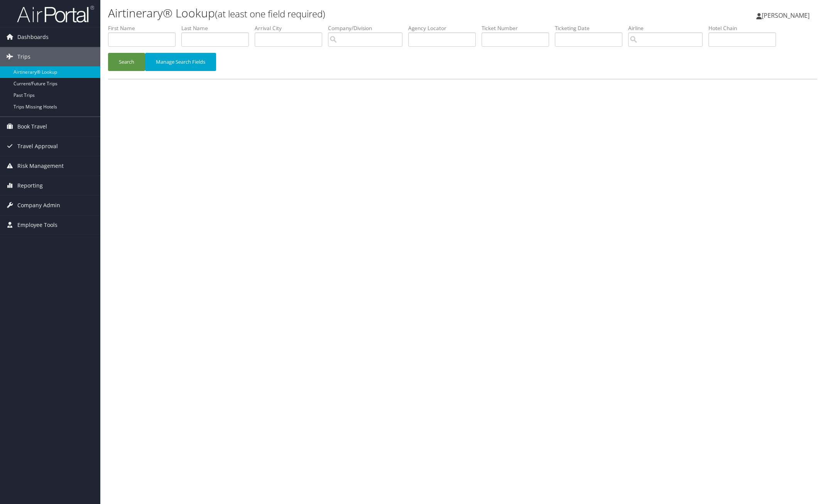 The image size is (825, 504). Describe the element at coordinates (33, 37) in the screenshot. I see `span: Dashboards` at that location.